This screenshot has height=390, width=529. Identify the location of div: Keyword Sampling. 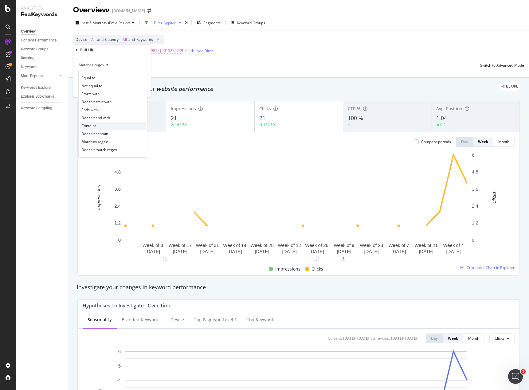
(37, 108).